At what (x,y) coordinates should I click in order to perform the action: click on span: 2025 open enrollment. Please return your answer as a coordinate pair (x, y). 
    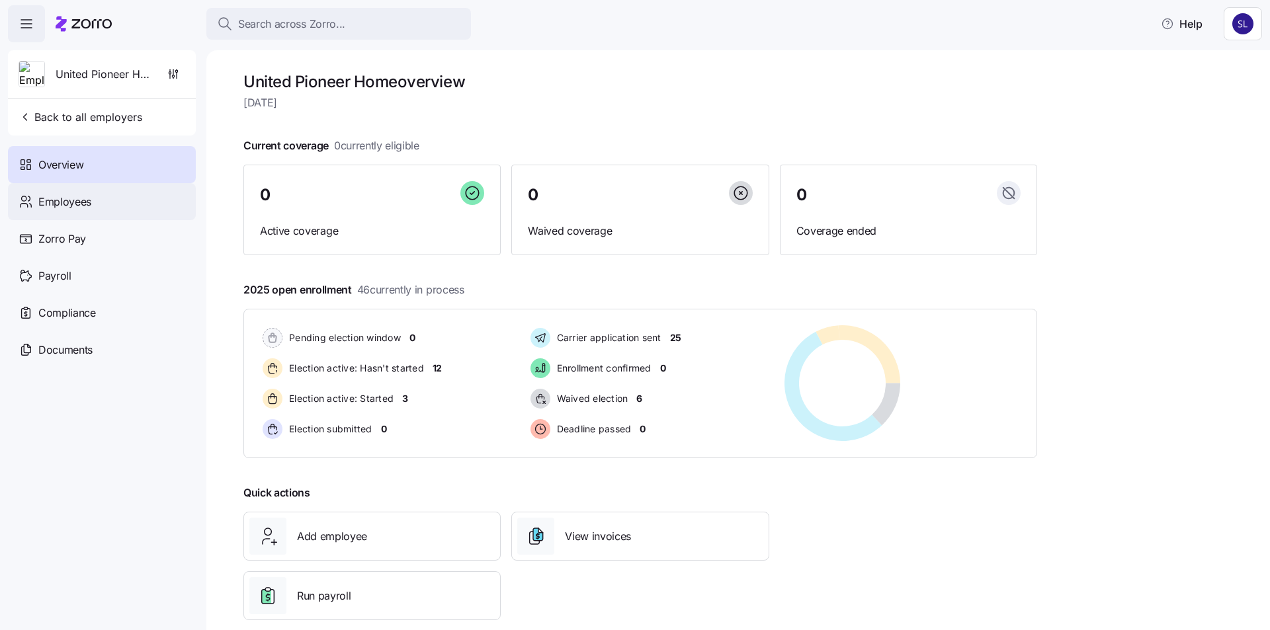
    Looking at the image, I should click on (354, 290).